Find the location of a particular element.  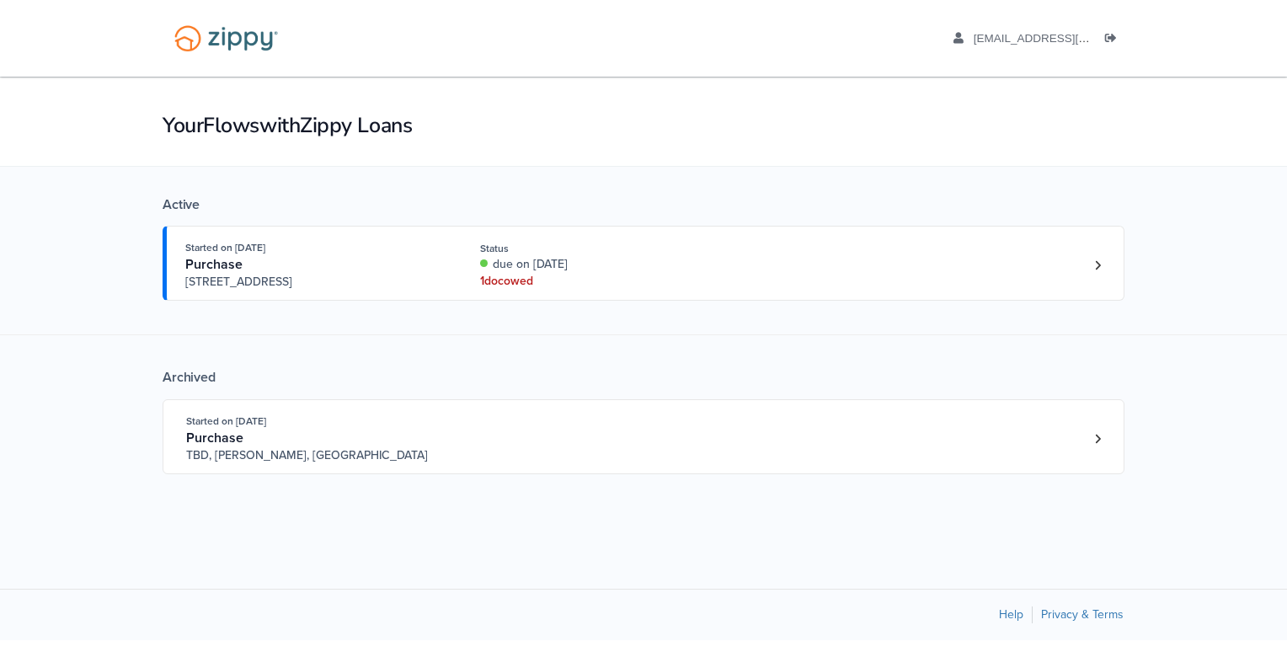

a: Loan number 3828544 is located at coordinates (1098, 439).